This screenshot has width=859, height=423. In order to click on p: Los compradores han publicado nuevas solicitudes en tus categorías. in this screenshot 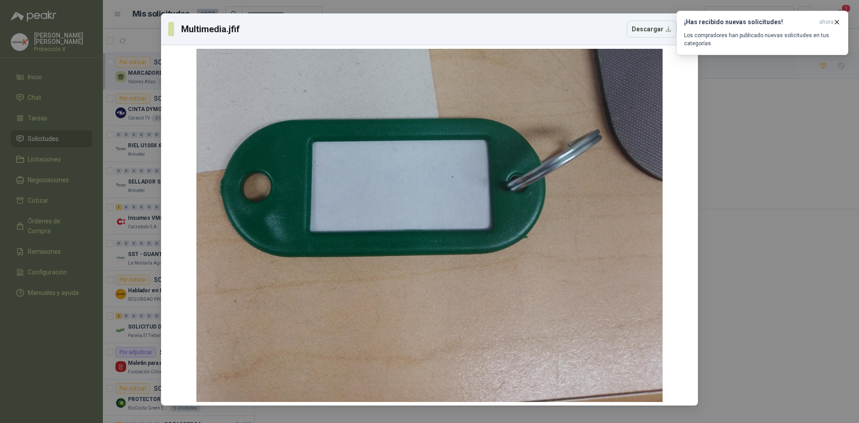, I will do `click(762, 39)`.